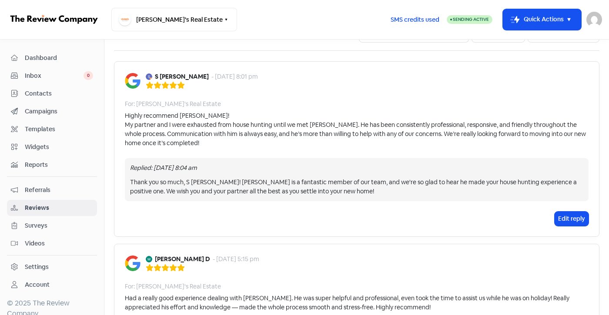 The height and width of the screenshot is (315, 609). I want to click on span: 0, so click(88, 76).